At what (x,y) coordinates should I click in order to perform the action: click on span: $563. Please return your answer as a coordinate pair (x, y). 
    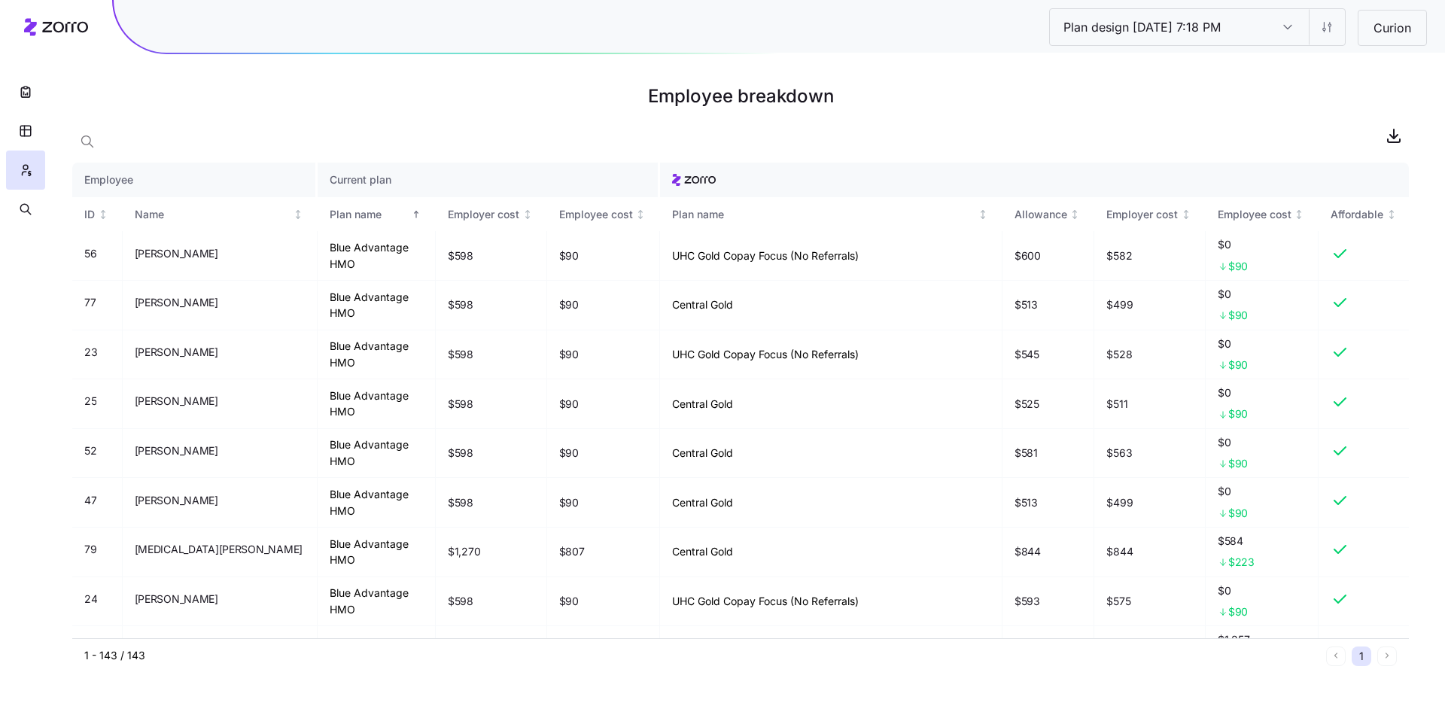
    Looking at the image, I should click on (1119, 453).